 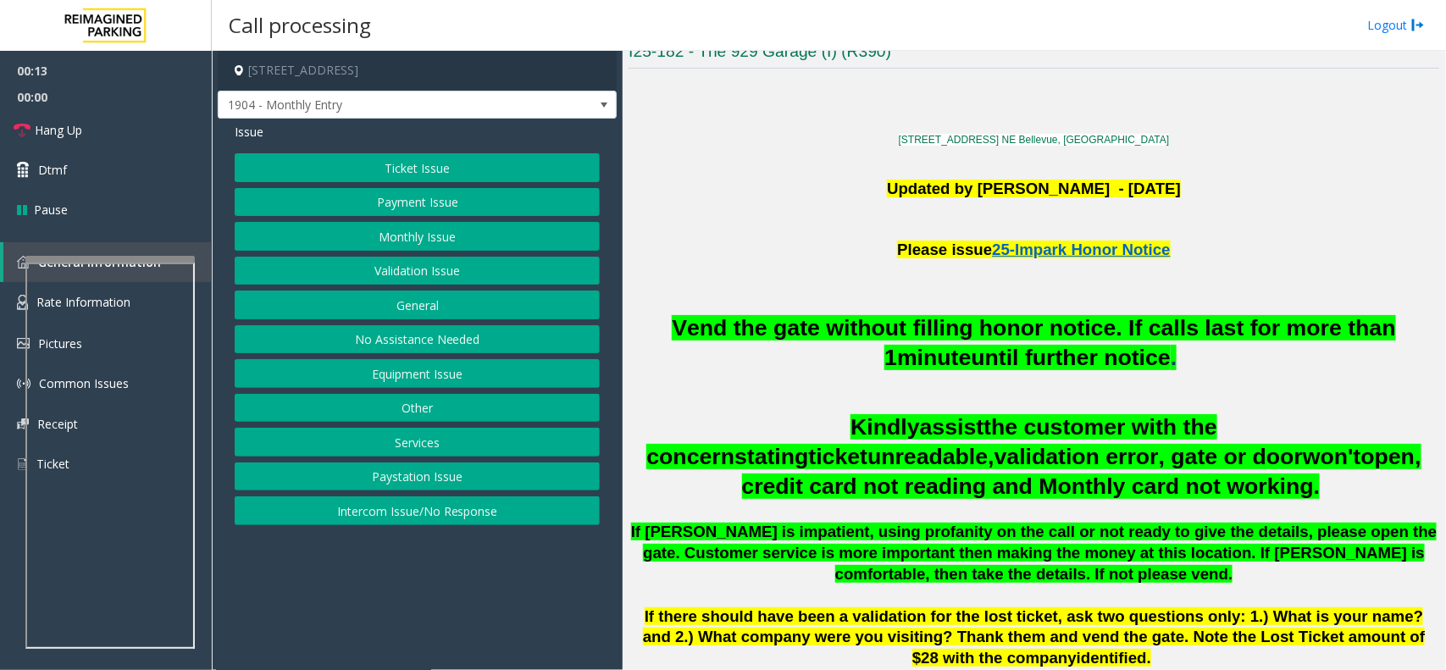 What do you see at coordinates (884, 427) in the screenshot?
I see `span: Kindly` at bounding box center [884, 427].